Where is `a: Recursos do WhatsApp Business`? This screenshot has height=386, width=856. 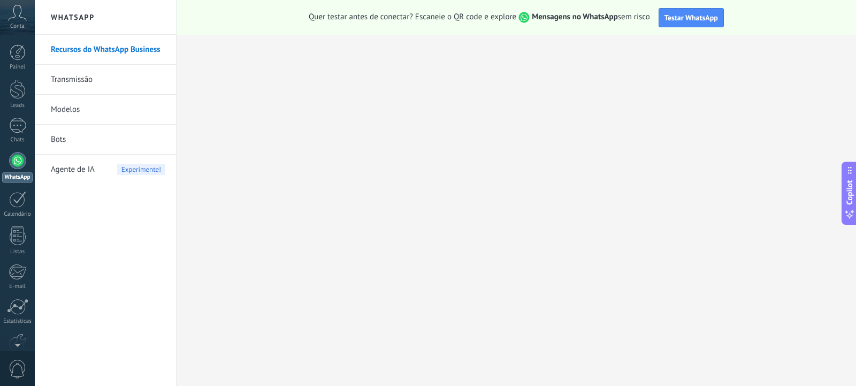 a: Recursos do WhatsApp Business is located at coordinates (108, 50).